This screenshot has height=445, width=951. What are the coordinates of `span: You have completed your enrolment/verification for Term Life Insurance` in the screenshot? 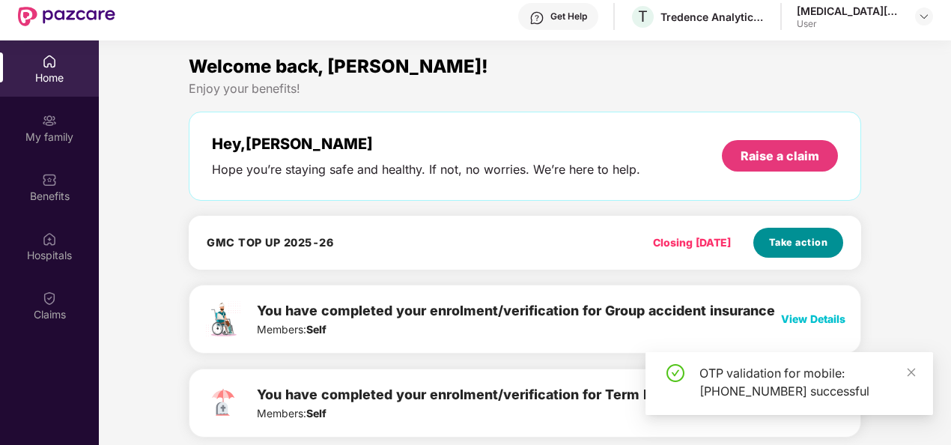 It's located at (496, 394).